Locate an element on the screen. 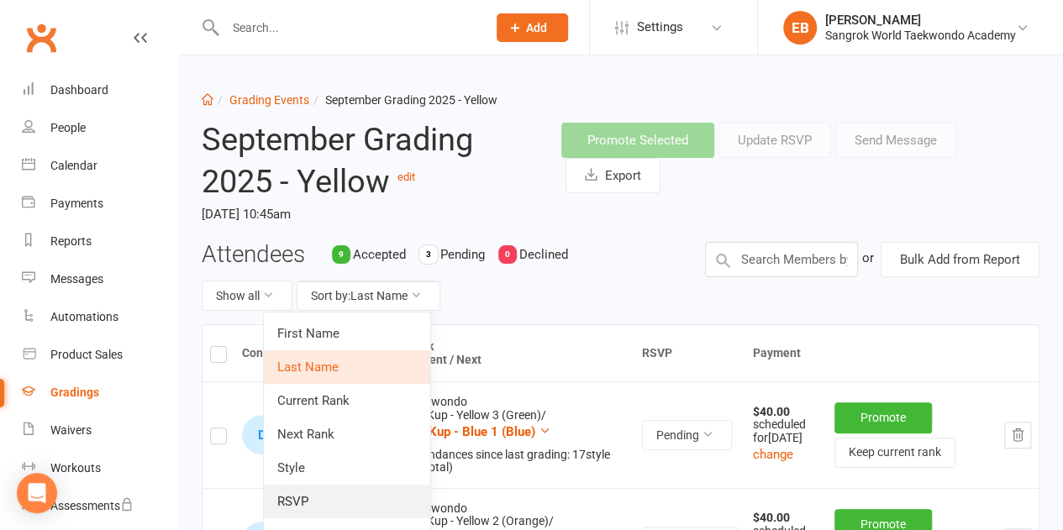 Image resolution: width=1063 pixels, height=530 pixels. button: change is located at coordinates (773, 454).